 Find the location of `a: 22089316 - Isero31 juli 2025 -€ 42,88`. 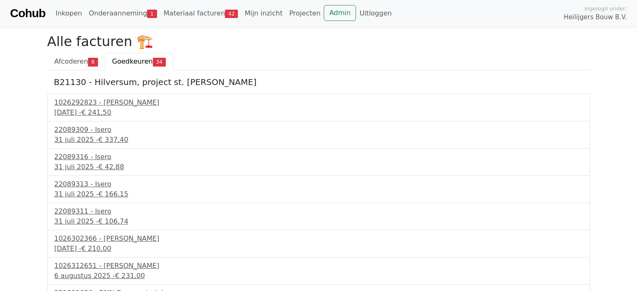

a: 22089316 - Isero31 juli 2025 -€ 42,88 is located at coordinates (319, 162).